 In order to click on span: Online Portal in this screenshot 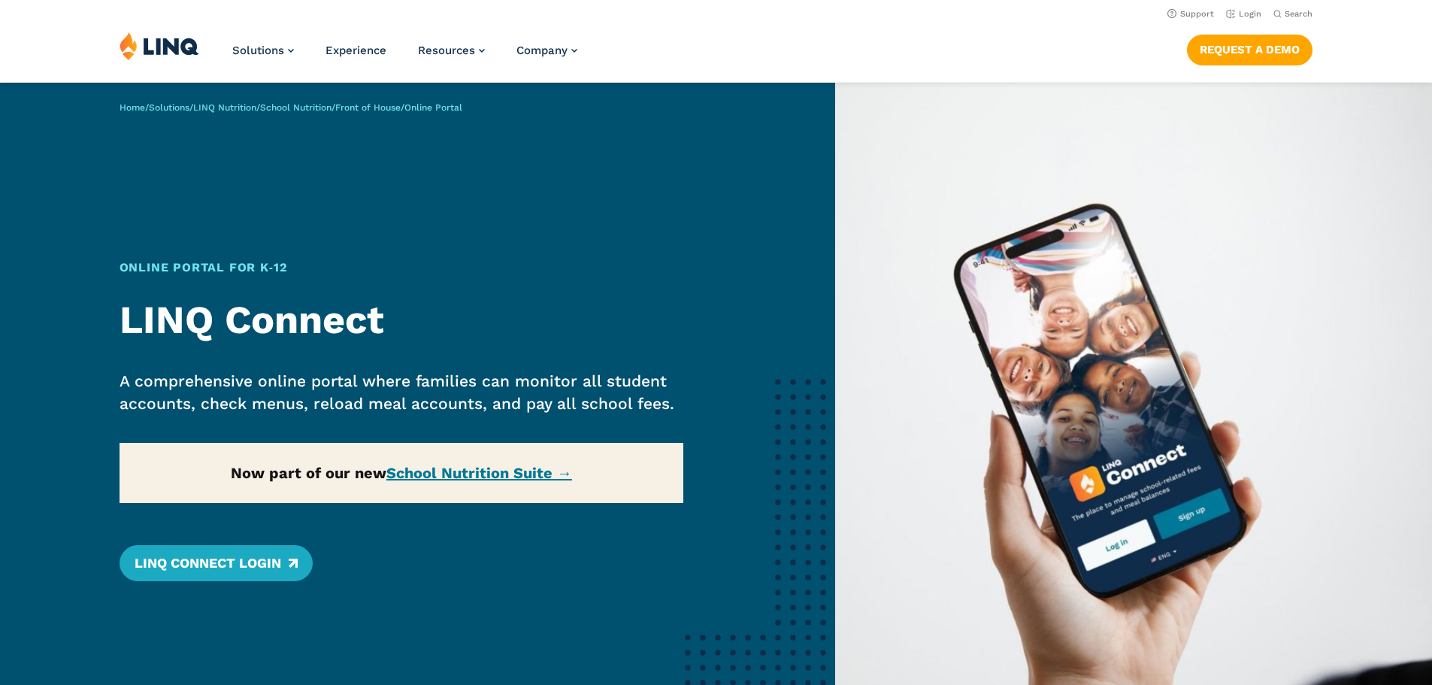, I will do `click(433, 108)`.